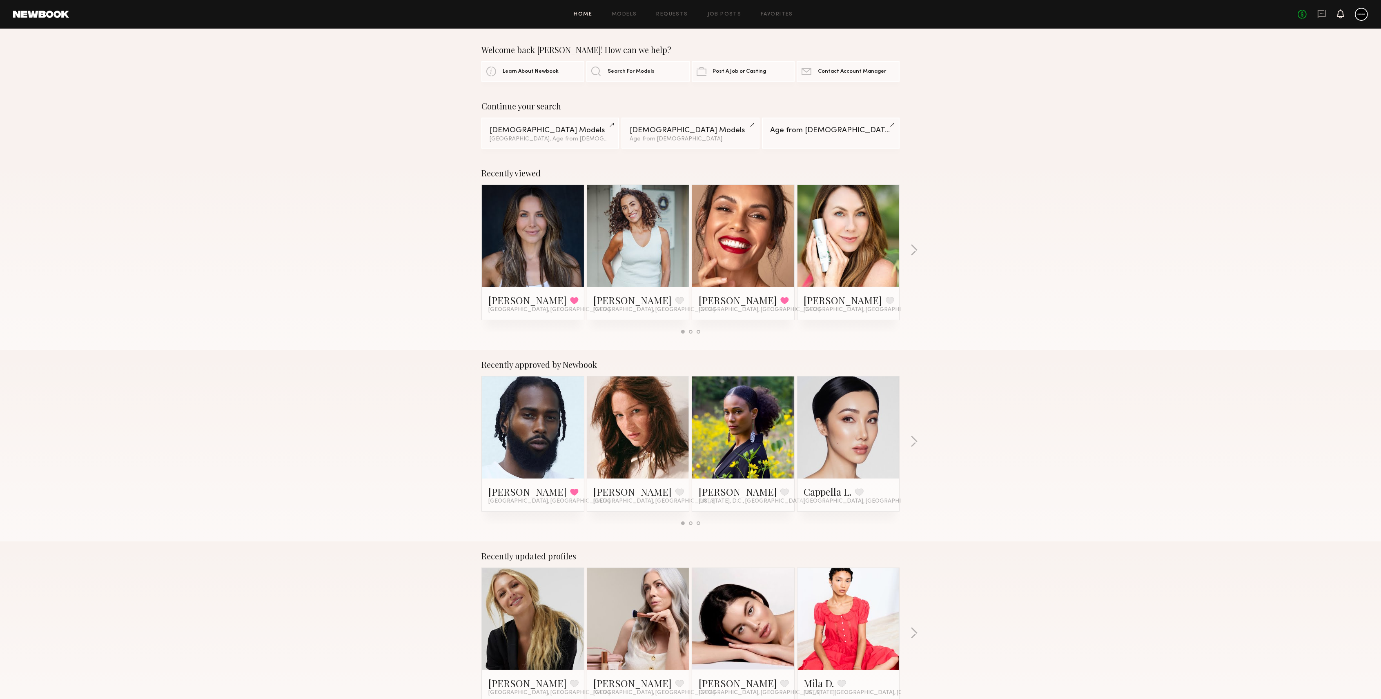 This screenshot has height=699, width=1381. Describe the element at coordinates (691, 556) in the screenshot. I see `div: Recently updated profiles` at that location.